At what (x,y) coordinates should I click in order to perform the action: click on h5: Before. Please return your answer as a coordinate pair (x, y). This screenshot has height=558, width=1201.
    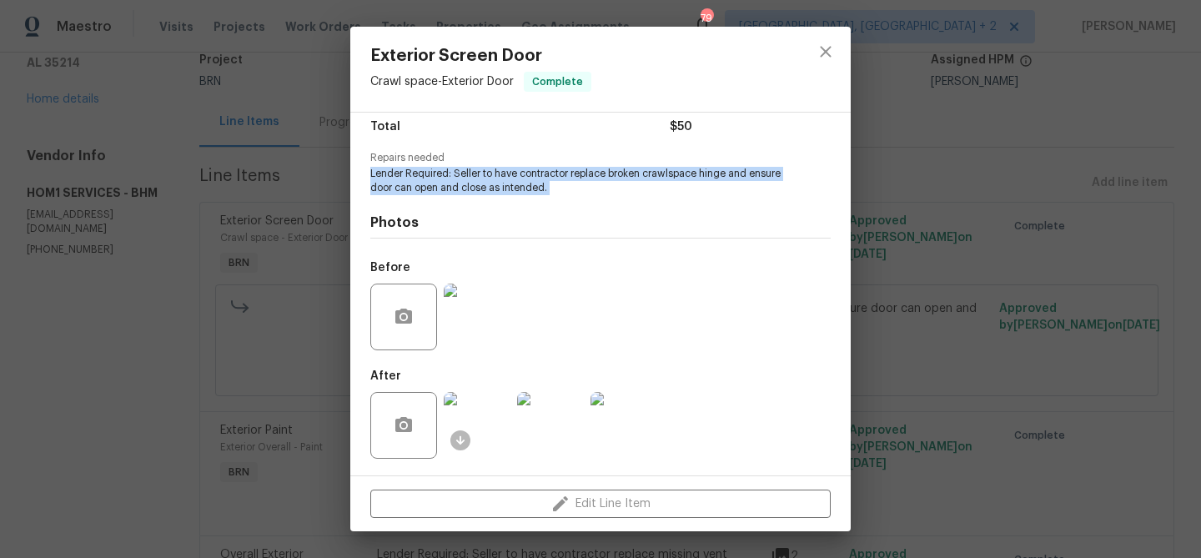
    Looking at the image, I should click on (390, 268).